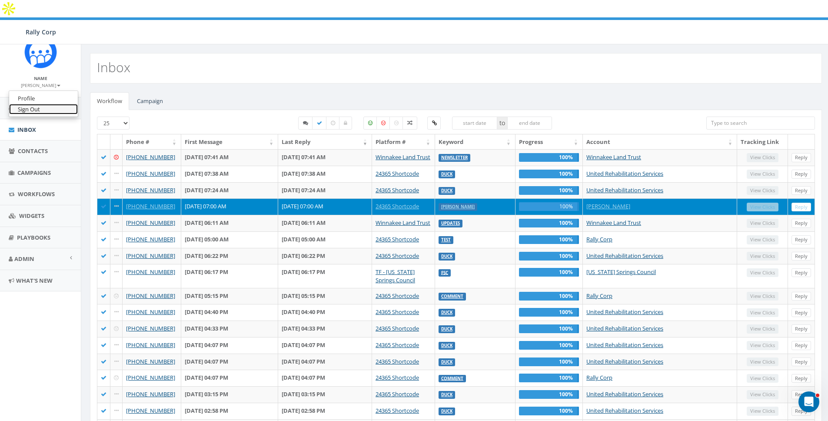 This screenshot has width=828, height=421. What do you see at coordinates (40, 52) in the screenshot?
I see `img: Icon_1.png` at bounding box center [40, 52].